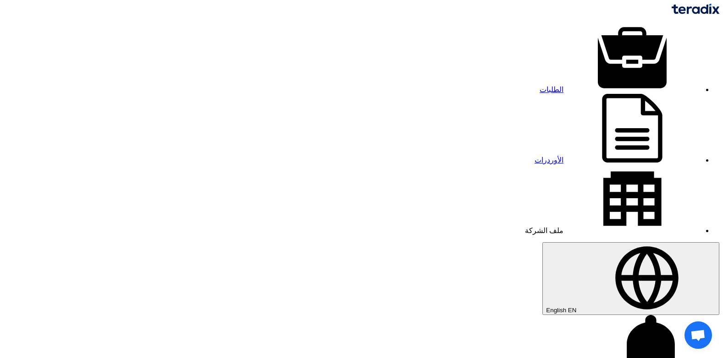  Describe the element at coordinates (556, 310) in the screenshot. I see `span: English` at that location.